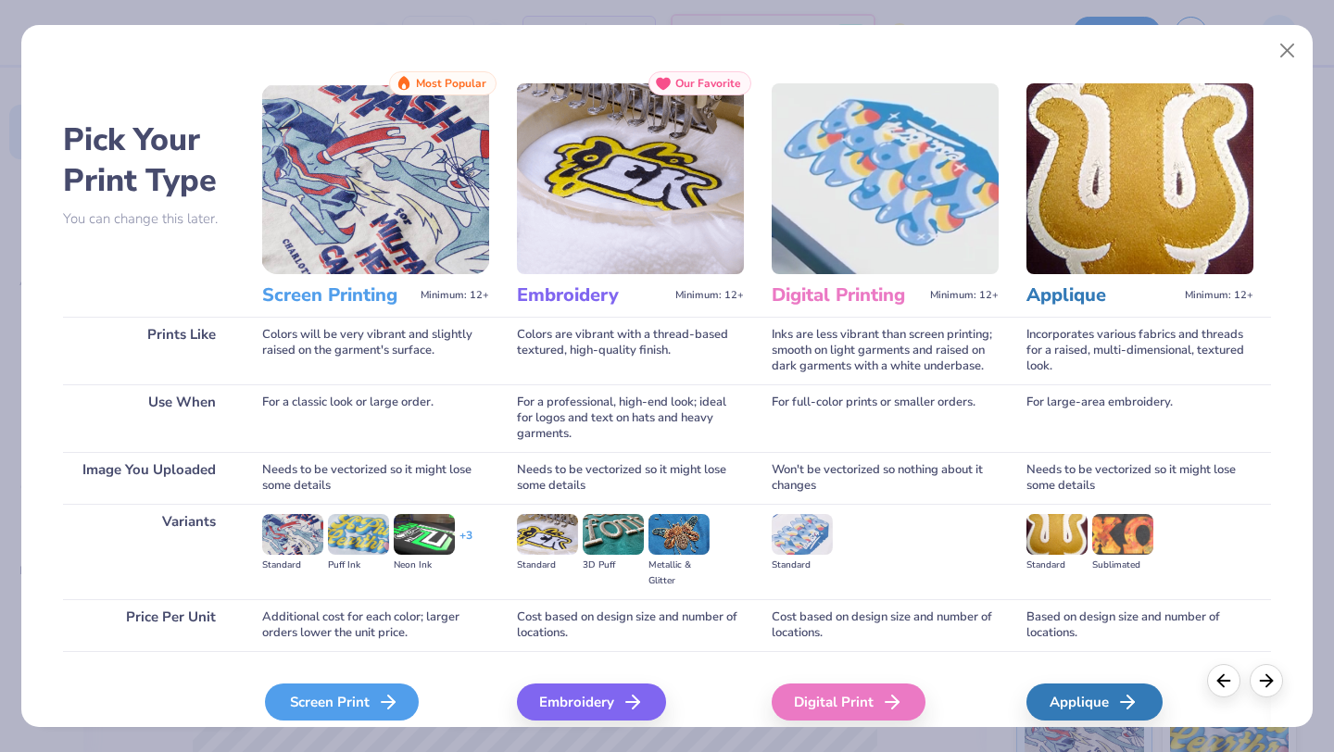 The image size is (1334, 752). I want to click on div: For a classic look or large order., so click(375, 418).